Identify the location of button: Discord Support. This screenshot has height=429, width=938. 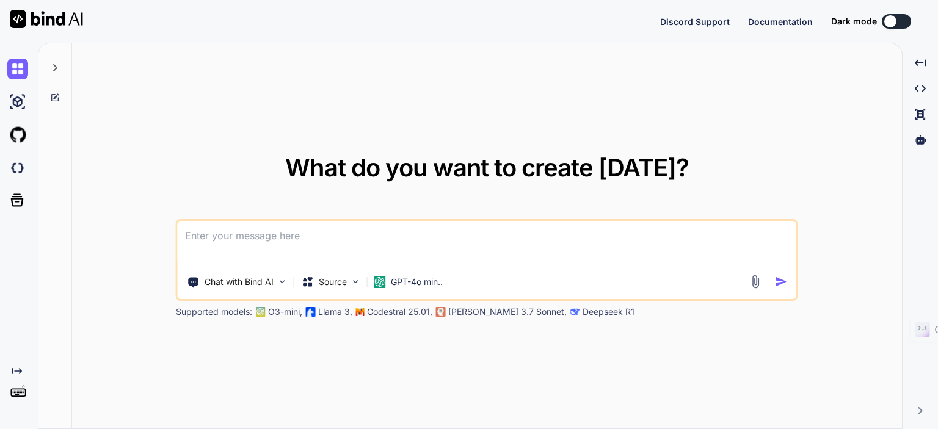
(695, 21).